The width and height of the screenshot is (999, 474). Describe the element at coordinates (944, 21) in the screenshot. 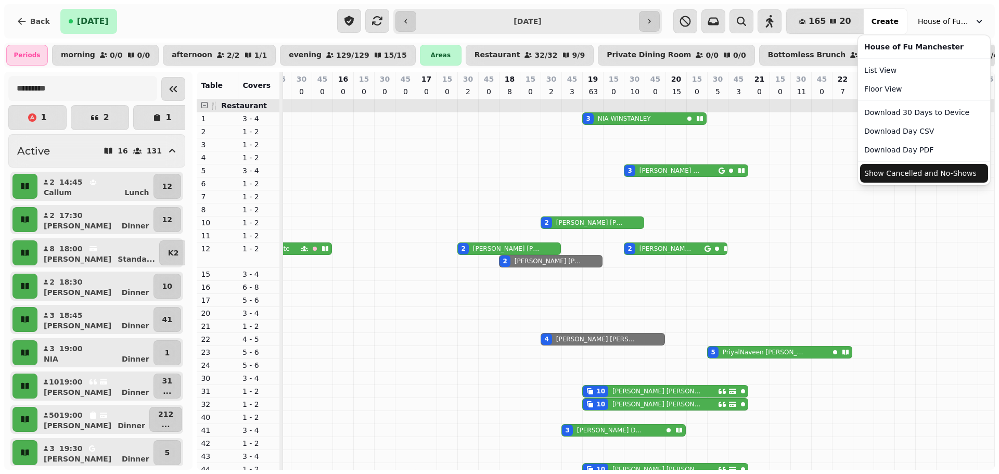

I see `span: House of Fu Manchester` at that location.